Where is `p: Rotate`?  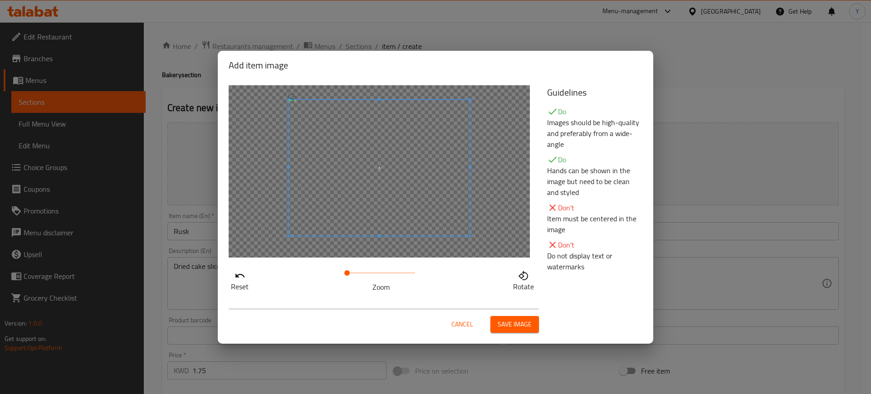
p: Rotate is located at coordinates (524, 287).